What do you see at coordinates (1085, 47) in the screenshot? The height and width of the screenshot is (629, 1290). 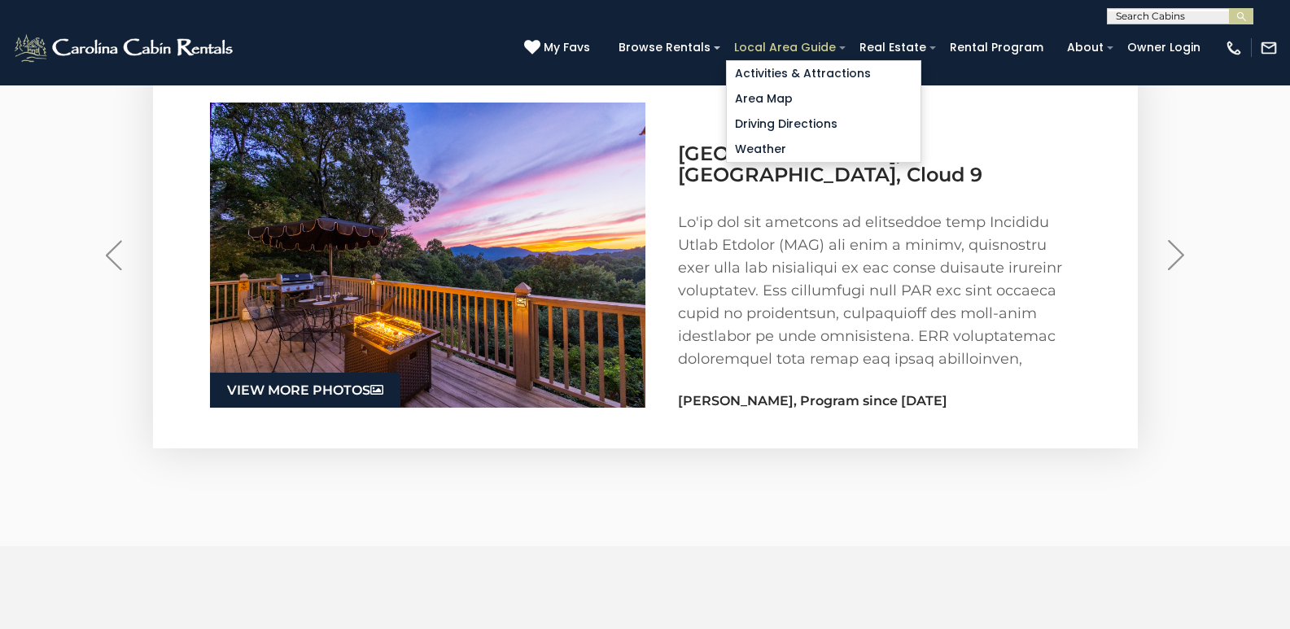 I see `a: About` at bounding box center [1085, 47].